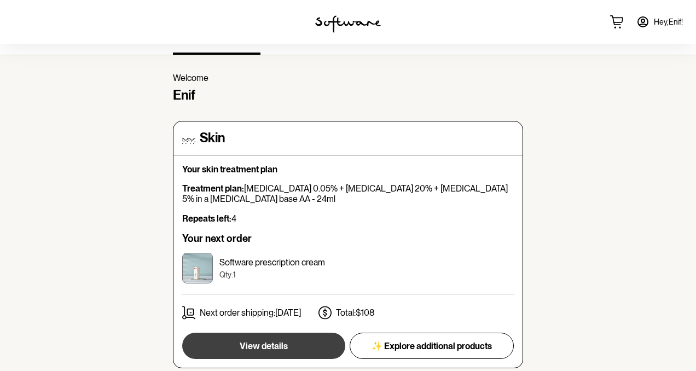  Describe the element at coordinates (272, 275) in the screenshot. I see `p: Qty: 1` at that location.